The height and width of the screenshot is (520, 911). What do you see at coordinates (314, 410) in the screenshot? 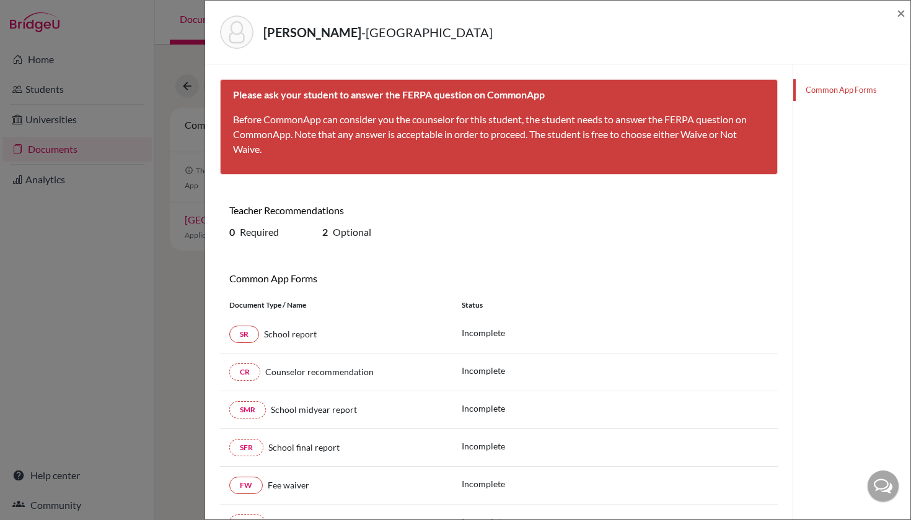
I see `span: School midyear report` at bounding box center [314, 410].